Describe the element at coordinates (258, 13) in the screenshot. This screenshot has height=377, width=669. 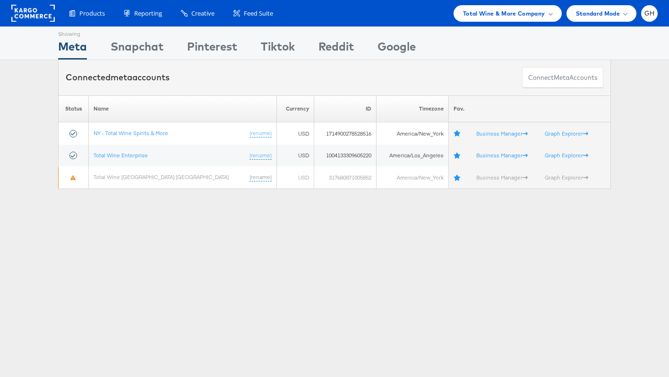
I see `span: Feed Suite` at that location.